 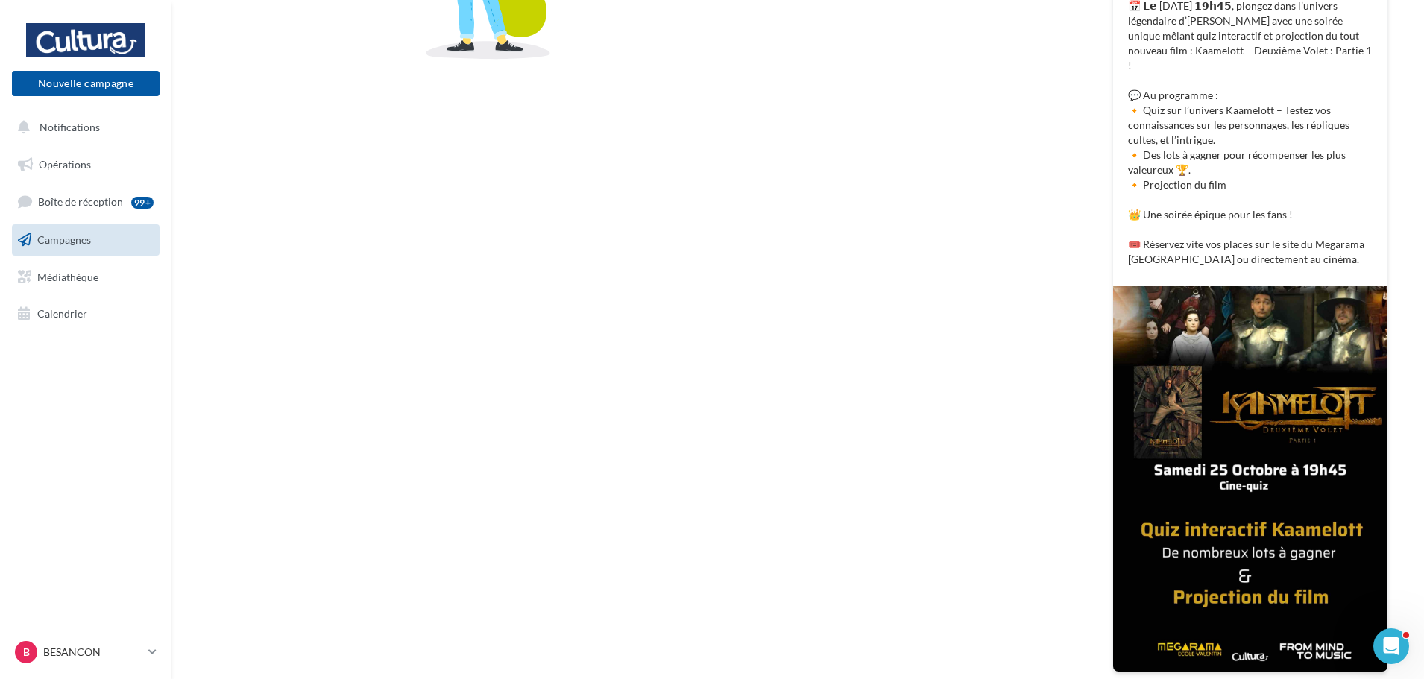 I want to click on span: Campagnes, so click(x=64, y=239).